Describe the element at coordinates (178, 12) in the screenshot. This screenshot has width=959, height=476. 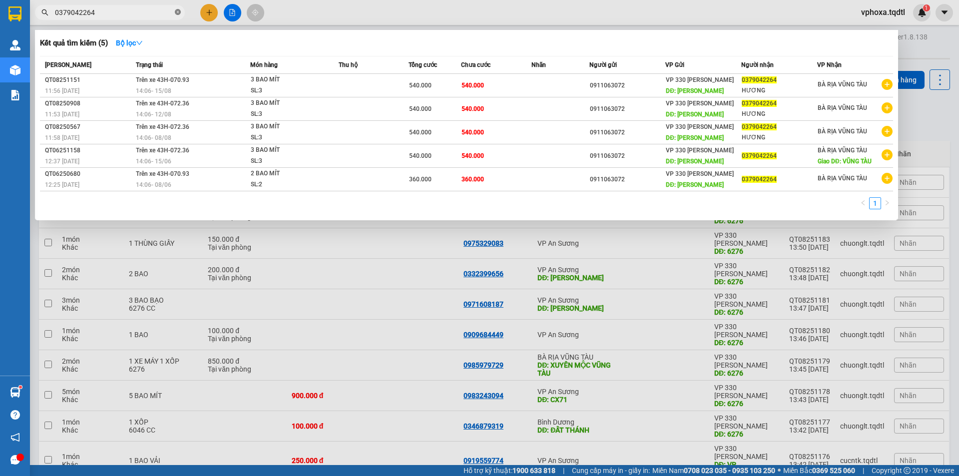
I see `span: close-circle` at that location.